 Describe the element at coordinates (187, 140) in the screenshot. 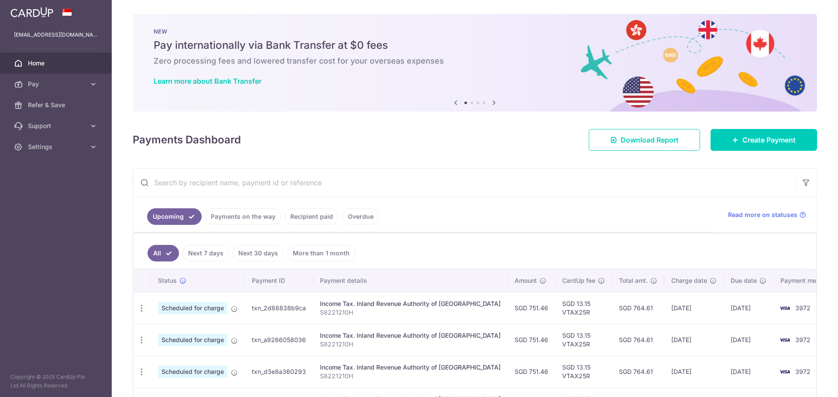

I see `h4: Payments Dashboard` at that location.